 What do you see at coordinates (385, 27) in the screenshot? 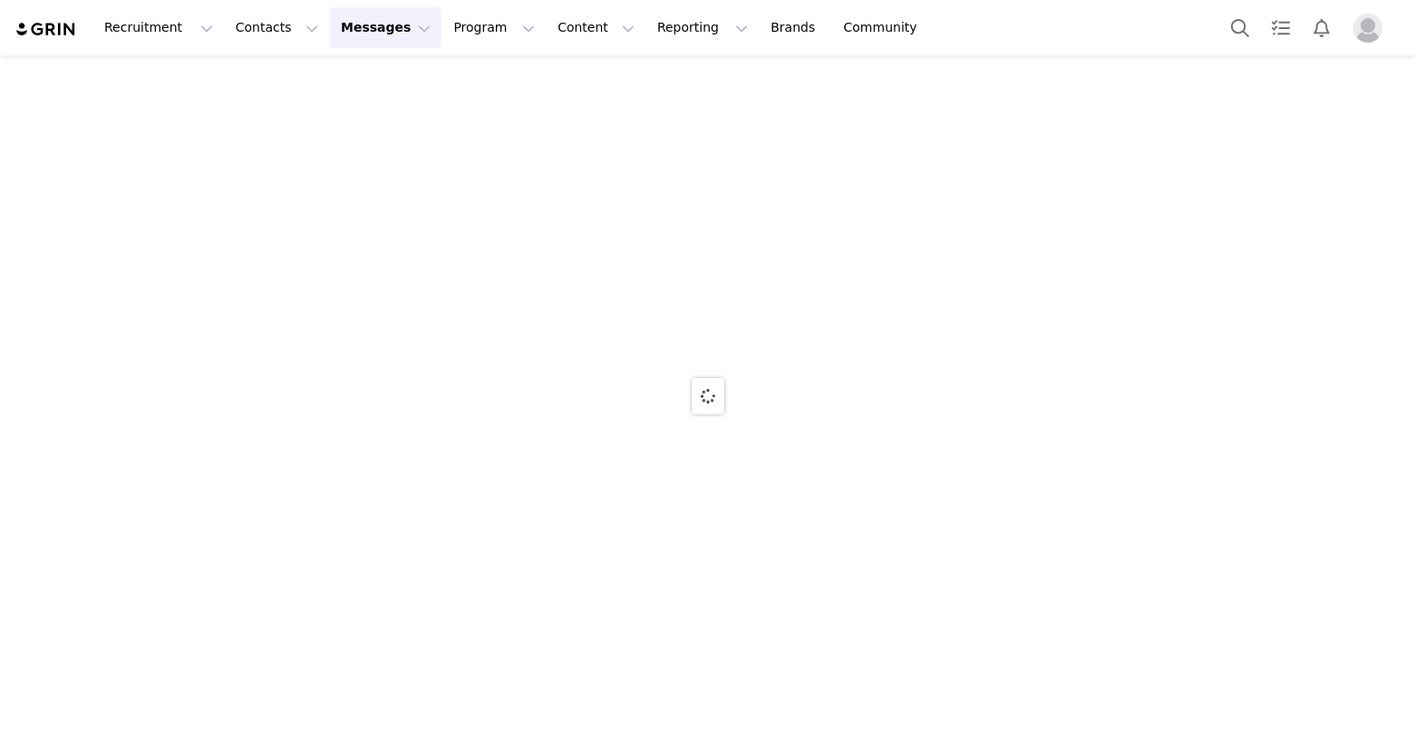
I see `button: Messages` at bounding box center [385, 27].